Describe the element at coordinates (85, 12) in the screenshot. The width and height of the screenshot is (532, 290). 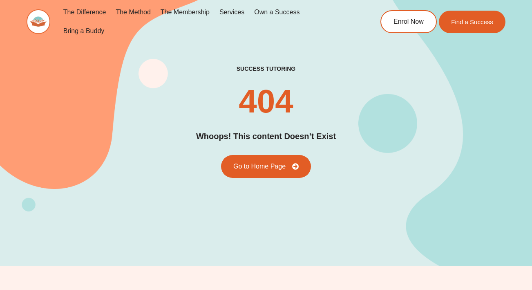
I see `a: The Difference` at that location.